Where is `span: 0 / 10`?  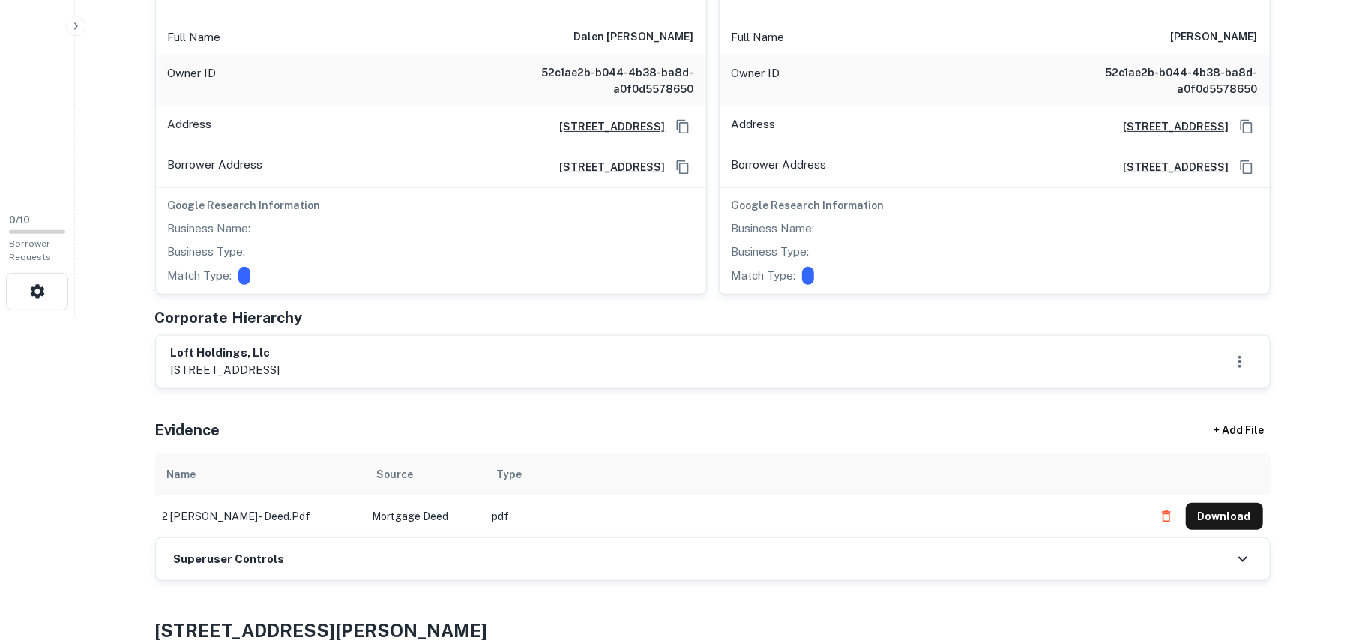
span: 0 / 10 is located at coordinates (19, 220).